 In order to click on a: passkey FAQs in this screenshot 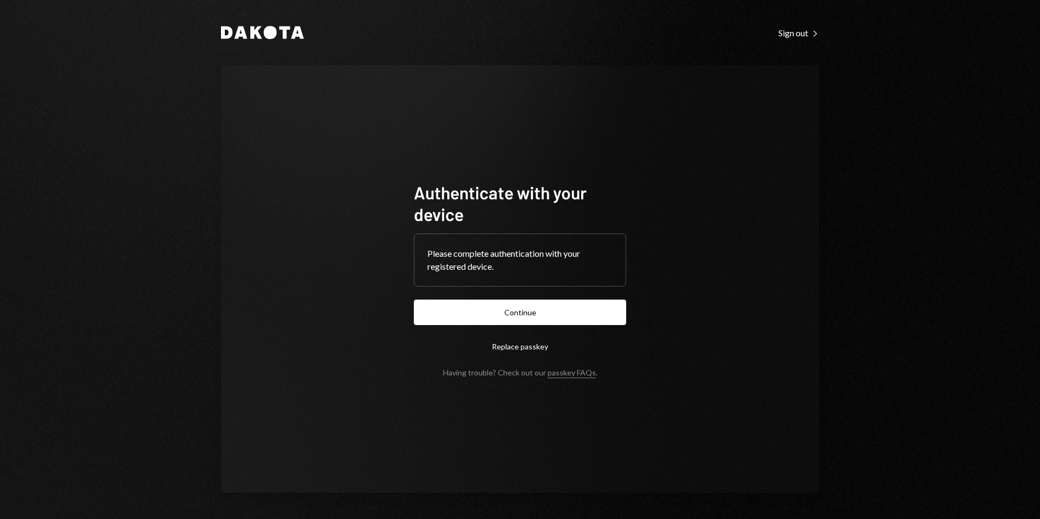, I will do `click(571, 373)`.